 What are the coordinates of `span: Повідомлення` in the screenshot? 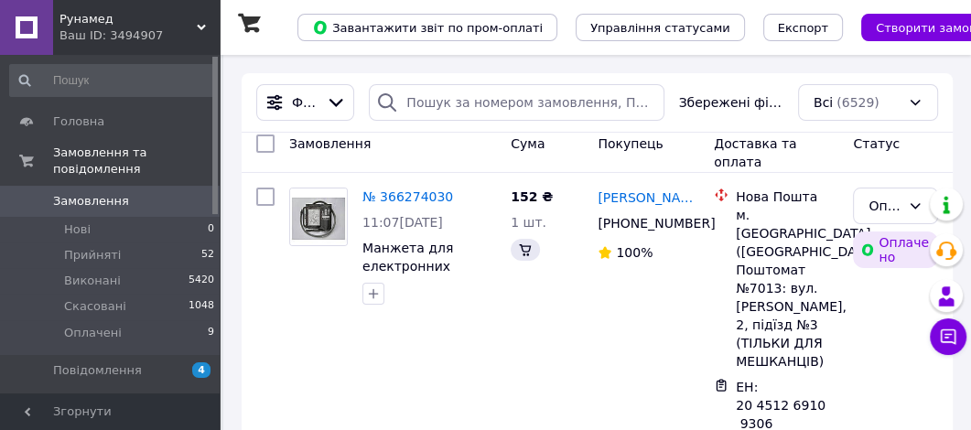 It's located at (97, 371).